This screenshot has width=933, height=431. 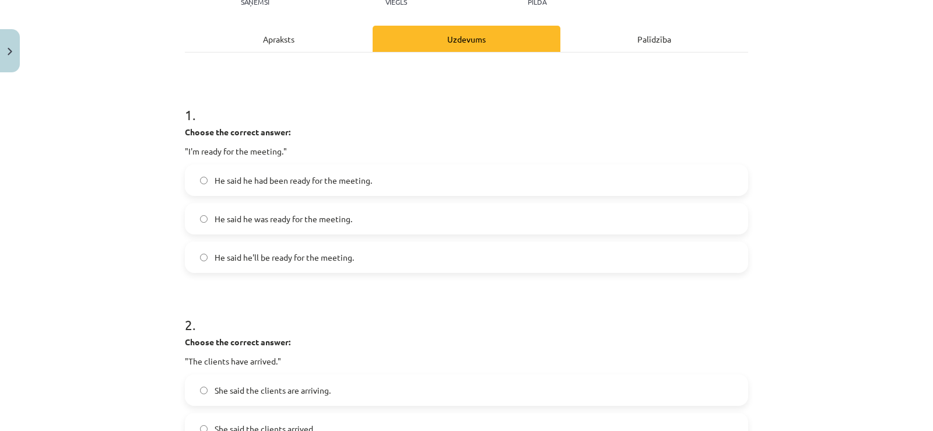 What do you see at coordinates (204, 257) in the screenshot?
I see `input: He said he'll be ready for the meeting.` at bounding box center [204, 257].